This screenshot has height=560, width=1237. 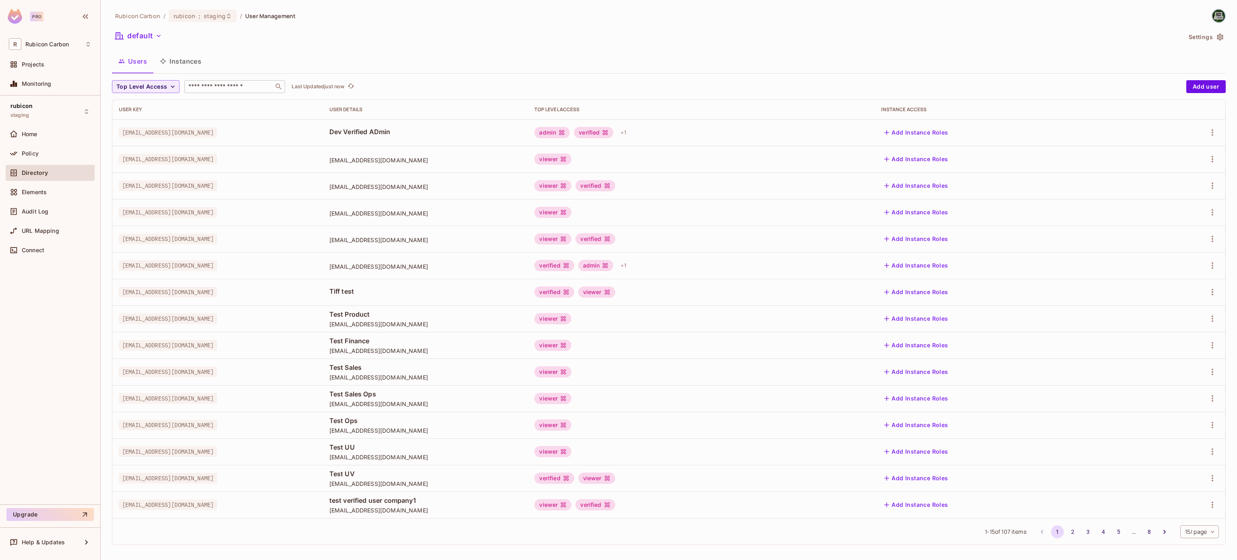 What do you see at coordinates (30, 153) in the screenshot?
I see `span: Policy` at bounding box center [30, 153].